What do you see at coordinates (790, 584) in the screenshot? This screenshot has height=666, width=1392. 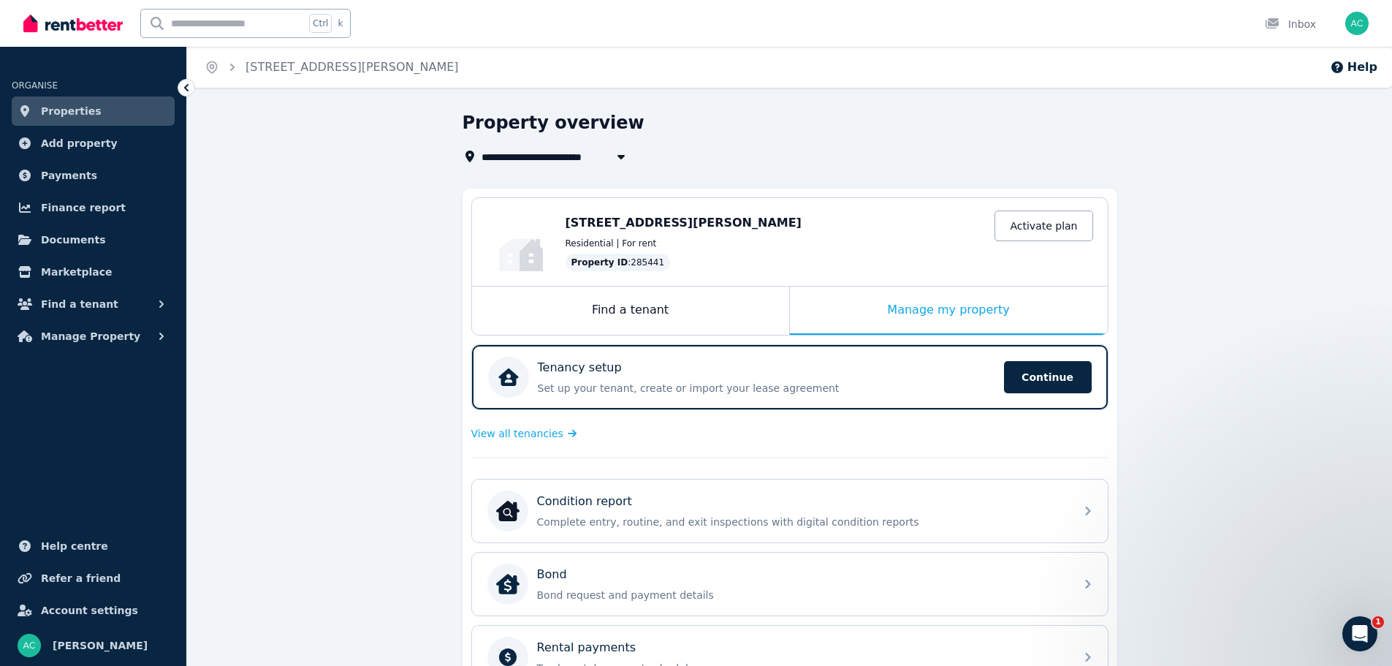 I see `a: BondBondBond request and payment details` at bounding box center [790, 584].